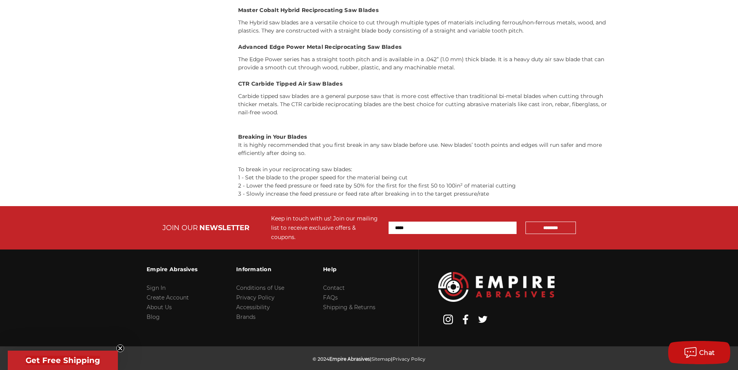 The width and height of the screenshot is (738, 370). I want to click on div: Keep in touch with us! Join our mailing list to receive exclusive offers & coupons., so click(326, 228).